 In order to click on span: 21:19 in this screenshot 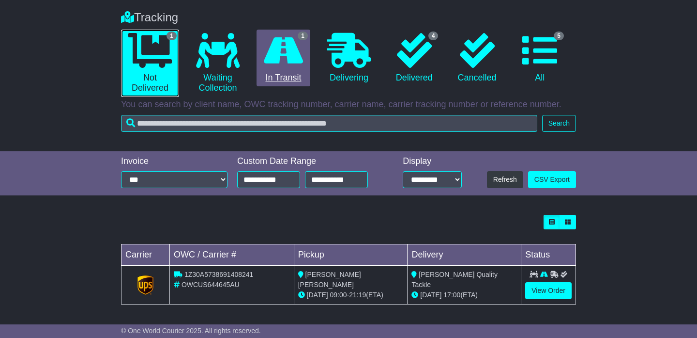, I will do `click(357, 294)`.